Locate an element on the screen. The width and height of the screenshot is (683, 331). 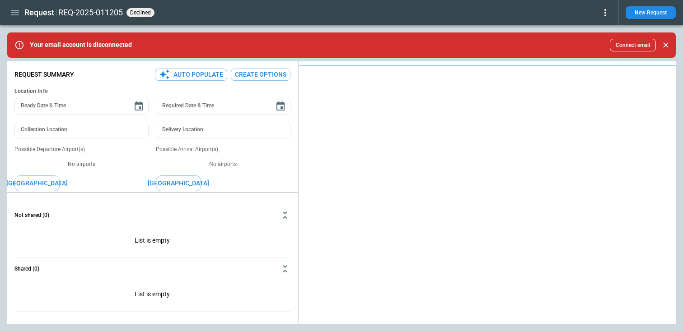
button: Auto Populate is located at coordinates (191, 75).